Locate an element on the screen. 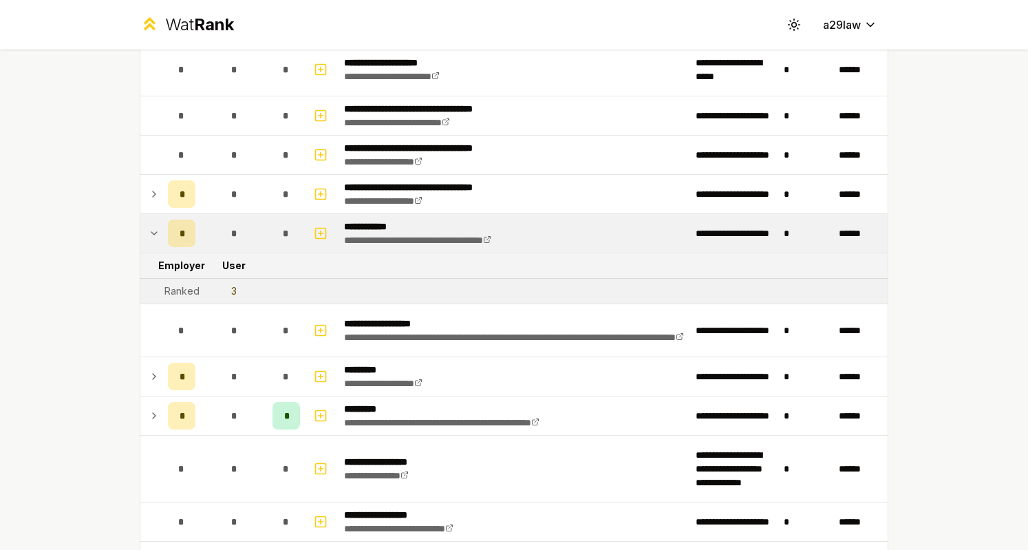 Image resolution: width=1028 pixels, height=550 pixels. div: Ranked is located at coordinates (182, 291).